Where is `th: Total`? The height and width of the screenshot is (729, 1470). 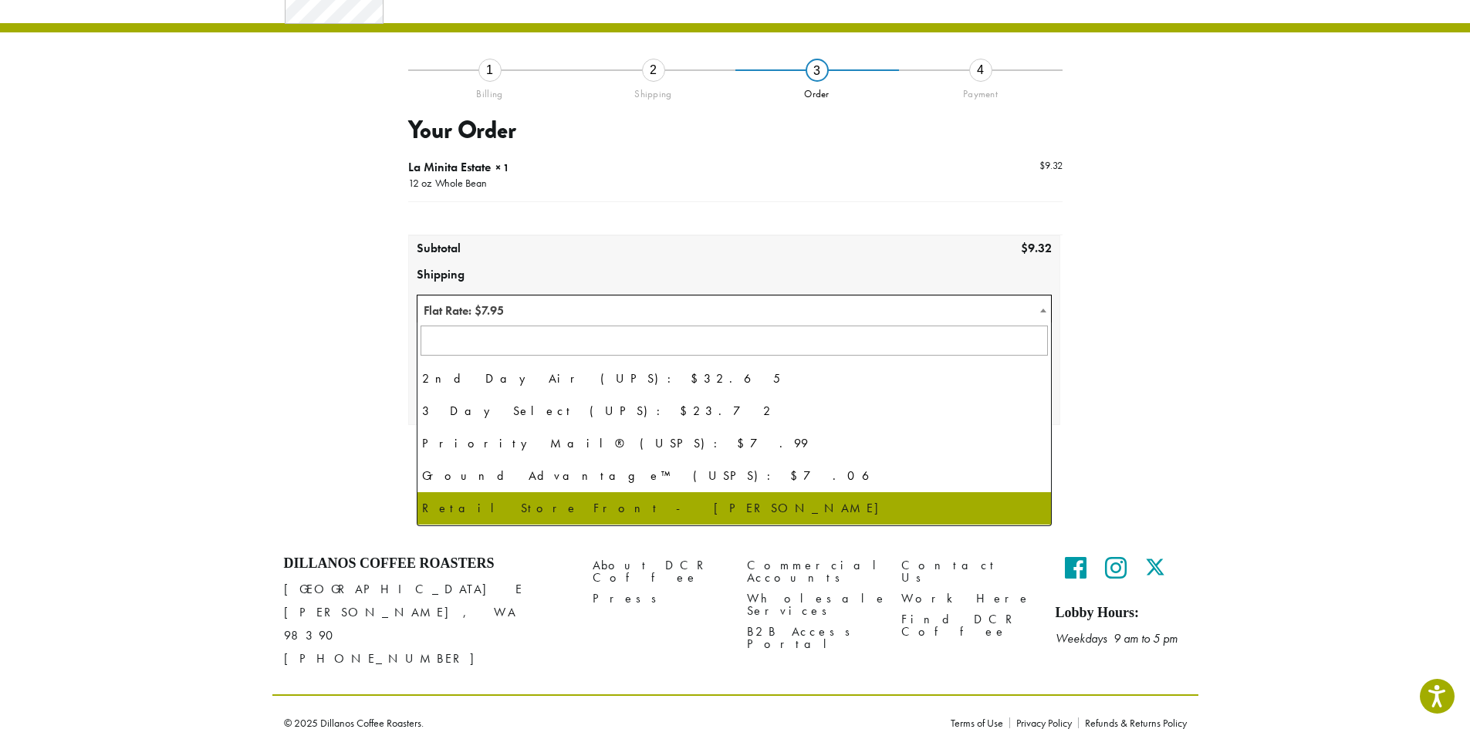
th: Total is located at coordinates (474, 372).